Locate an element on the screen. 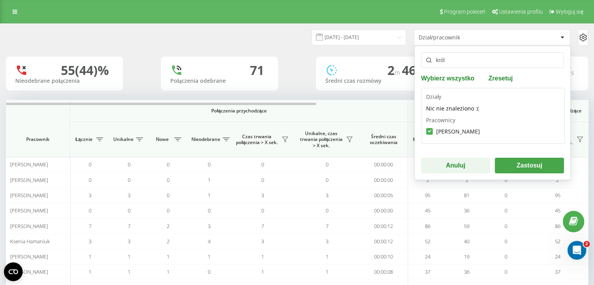 The width and height of the screenshot is (594, 285). span: Średni czas oczekiwania is located at coordinates (384, 139).